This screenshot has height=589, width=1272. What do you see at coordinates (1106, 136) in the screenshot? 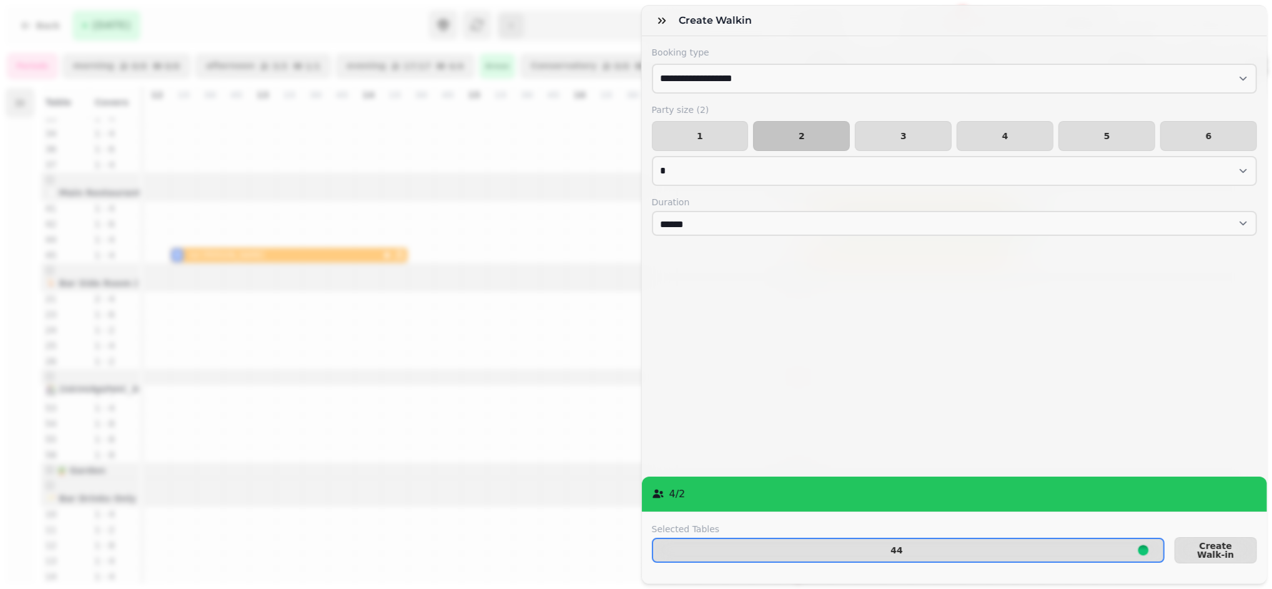
I see `button: 5` at bounding box center [1106, 136].